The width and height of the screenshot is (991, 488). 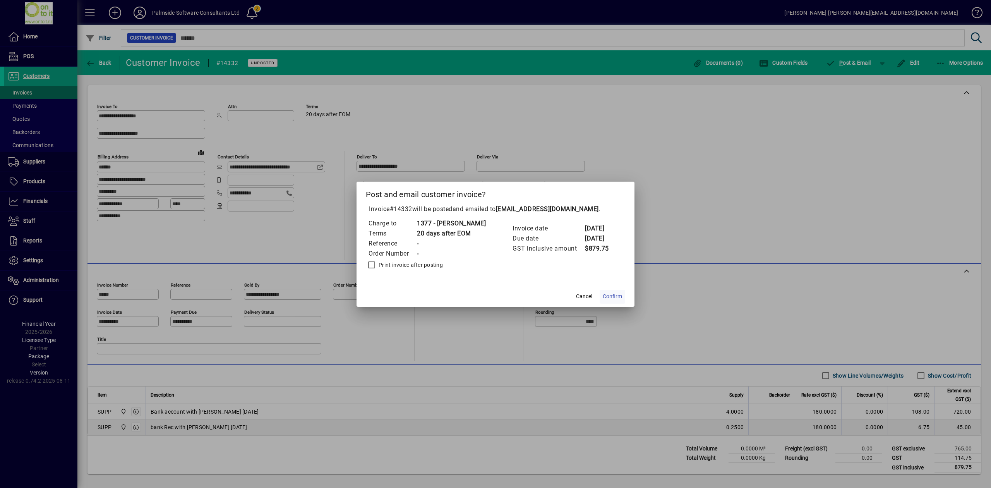 What do you see at coordinates (392, 223) in the screenshot?
I see `td: Charge to` at bounding box center [392, 223].